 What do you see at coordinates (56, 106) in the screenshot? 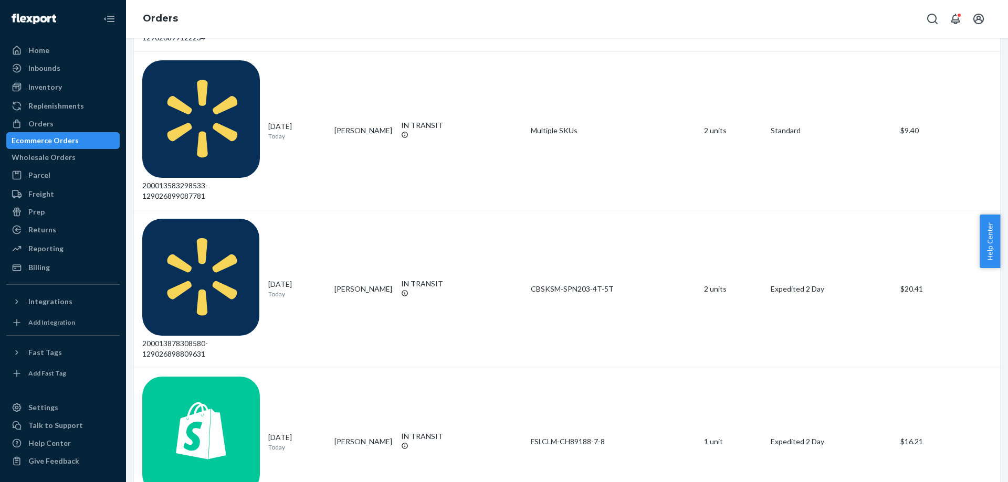
I see `div: Replenishments` at bounding box center [56, 106].